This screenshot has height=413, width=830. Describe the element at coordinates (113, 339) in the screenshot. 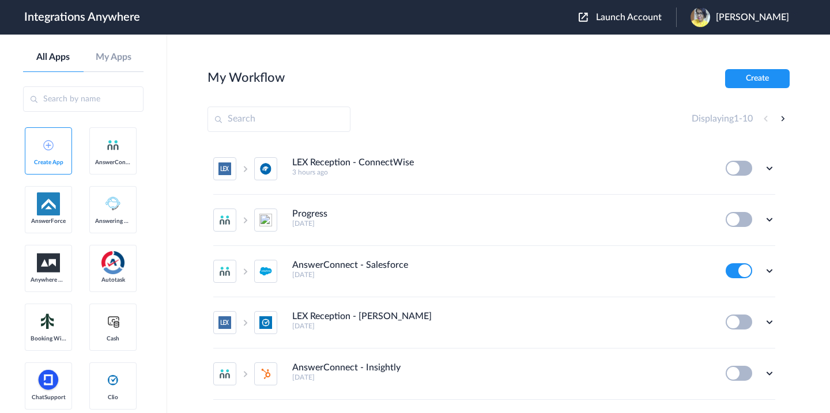

I see `span: Cash` at that location.